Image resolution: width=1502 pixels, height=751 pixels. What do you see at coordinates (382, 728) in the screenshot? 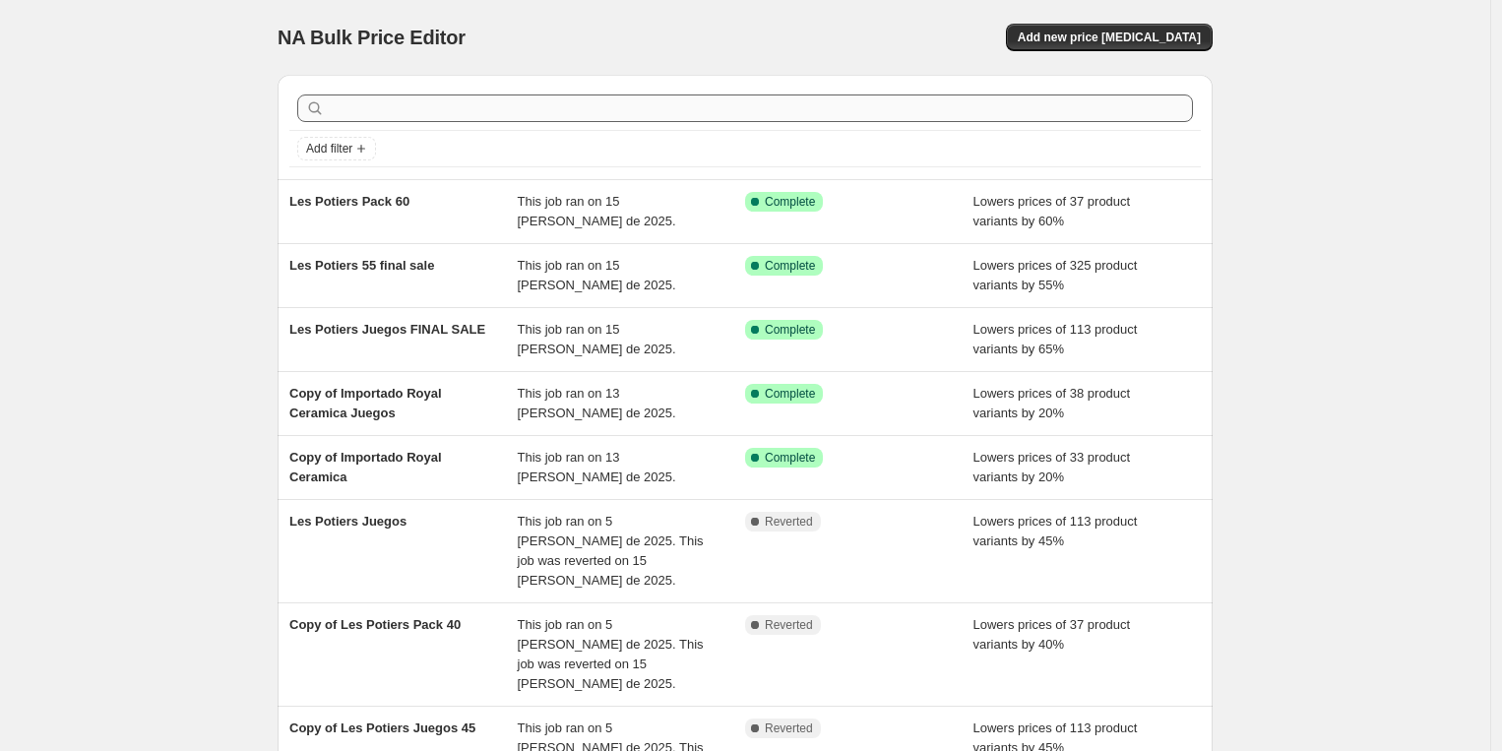
I see `span: Copy of Les Potiers Juegos 45` at bounding box center [382, 728].